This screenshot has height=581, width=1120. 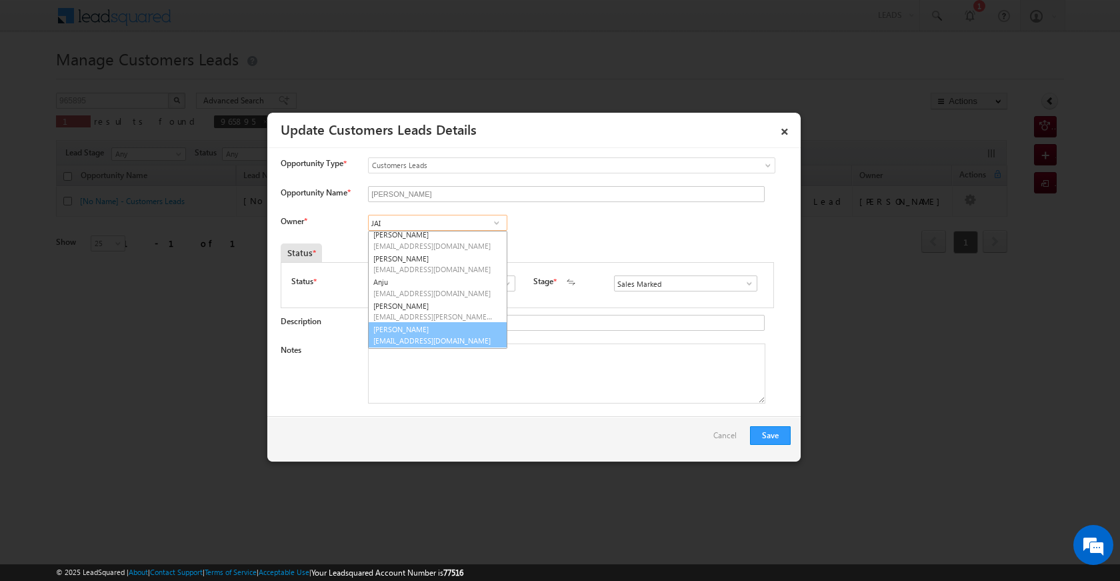 What do you see at coordinates (301, 321) in the screenshot?
I see `label: Description` at bounding box center [301, 321].